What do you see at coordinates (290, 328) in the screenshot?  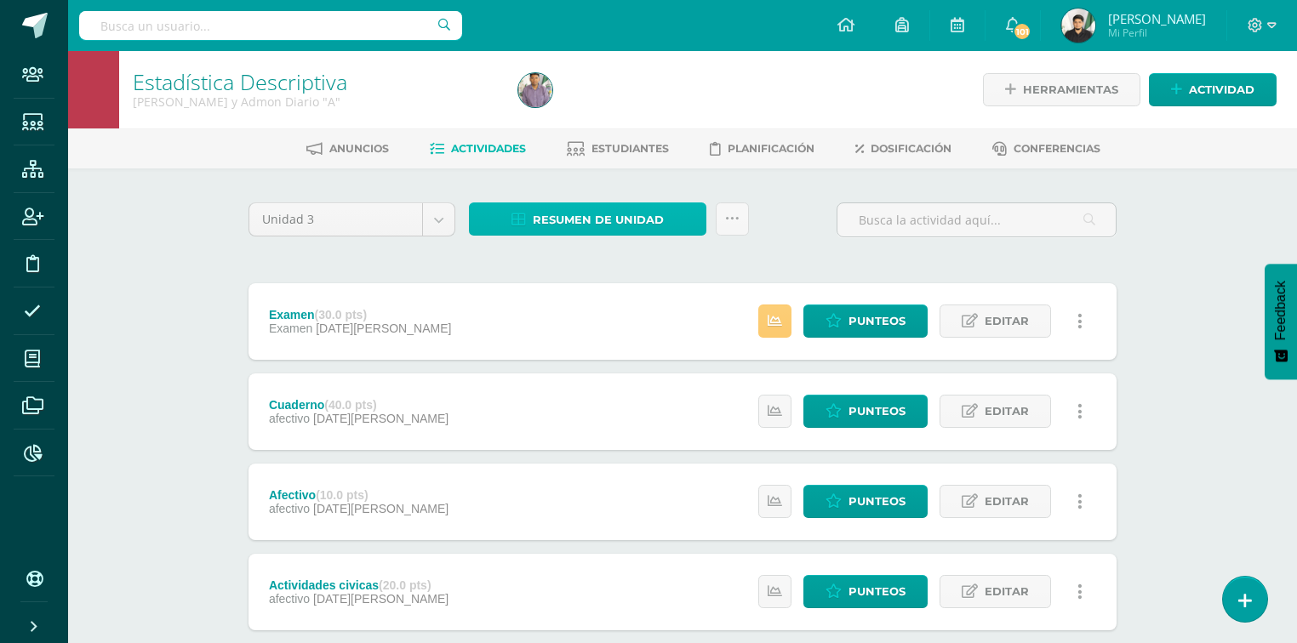 I see `span: Examen` at bounding box center [290, 328].